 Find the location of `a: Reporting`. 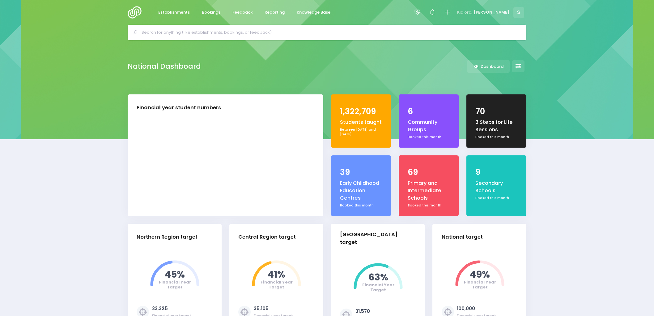

a: Reporting is located at coordinates (275, 12).